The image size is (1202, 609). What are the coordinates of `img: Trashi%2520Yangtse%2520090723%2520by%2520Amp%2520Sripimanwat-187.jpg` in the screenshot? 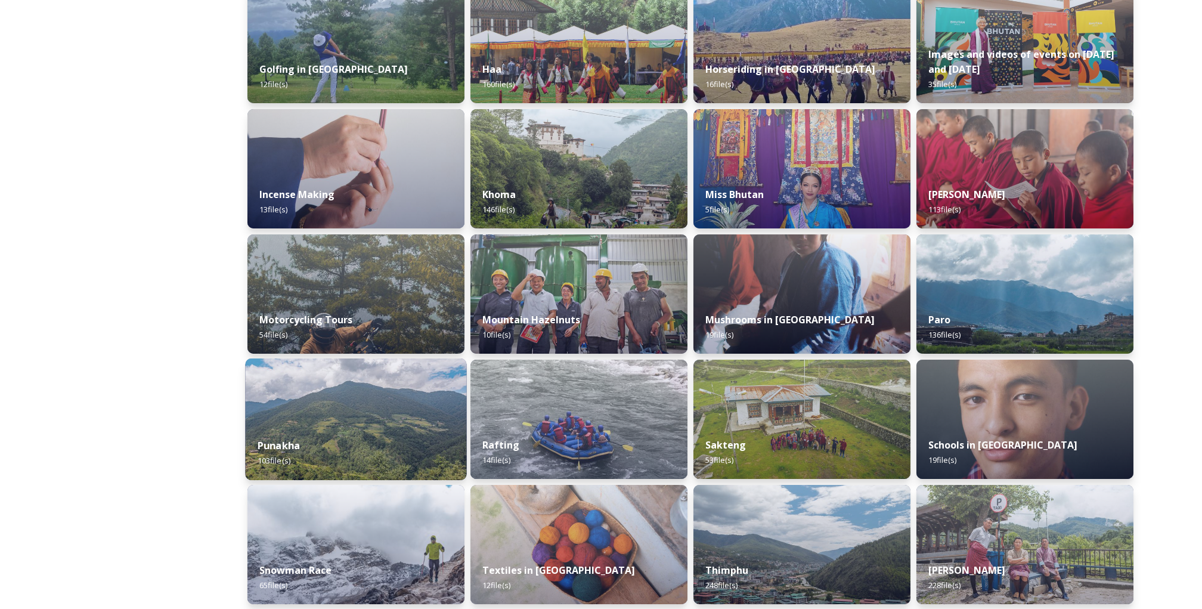 It's located at (1025, 544).